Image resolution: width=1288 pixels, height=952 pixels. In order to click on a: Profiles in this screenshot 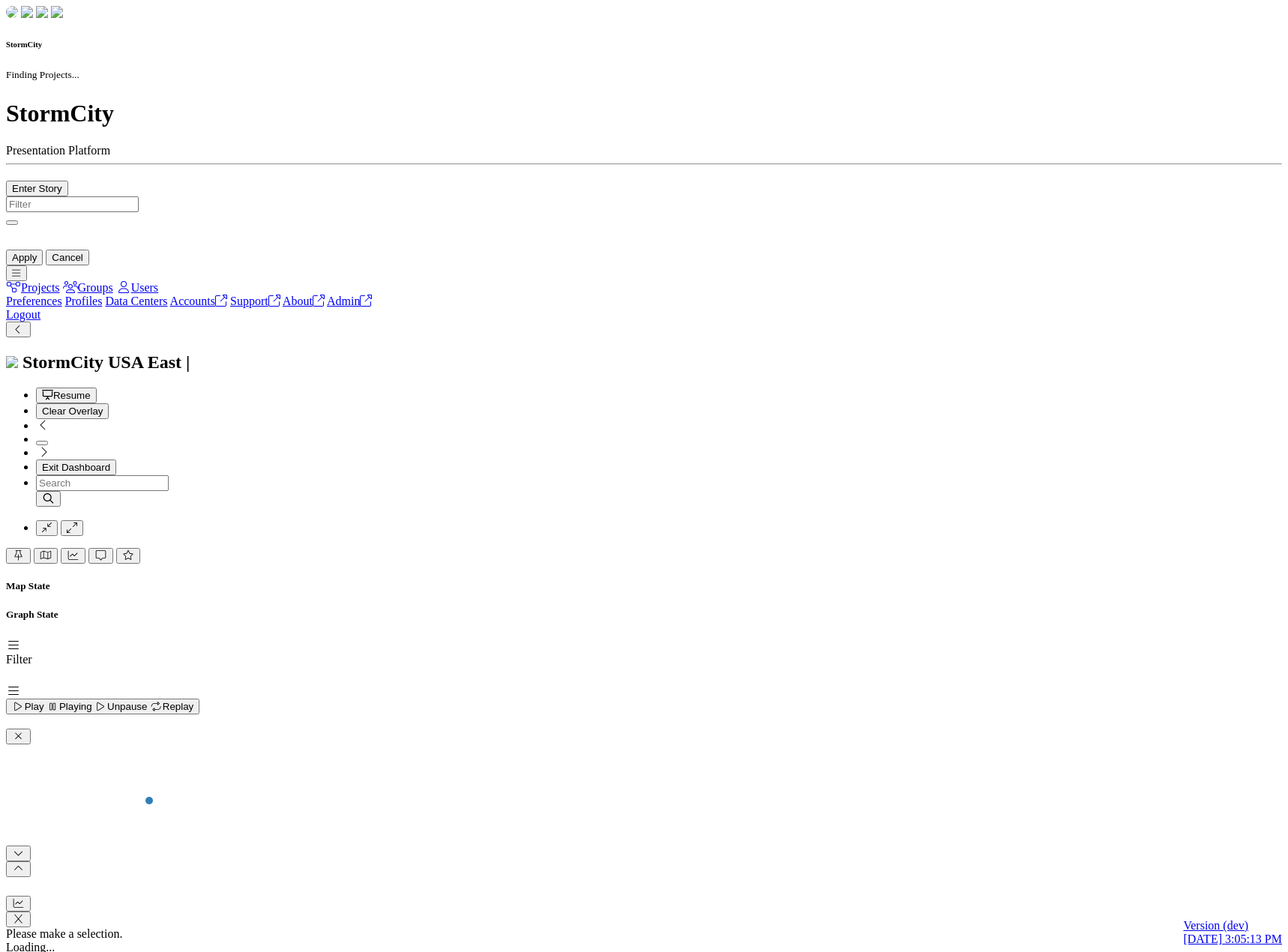, I will do `click(84, 300)`.